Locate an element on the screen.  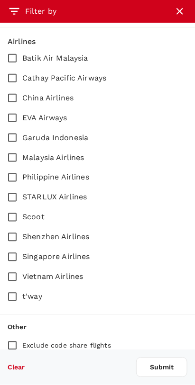
p: Other is located at coordinates (17, 327).